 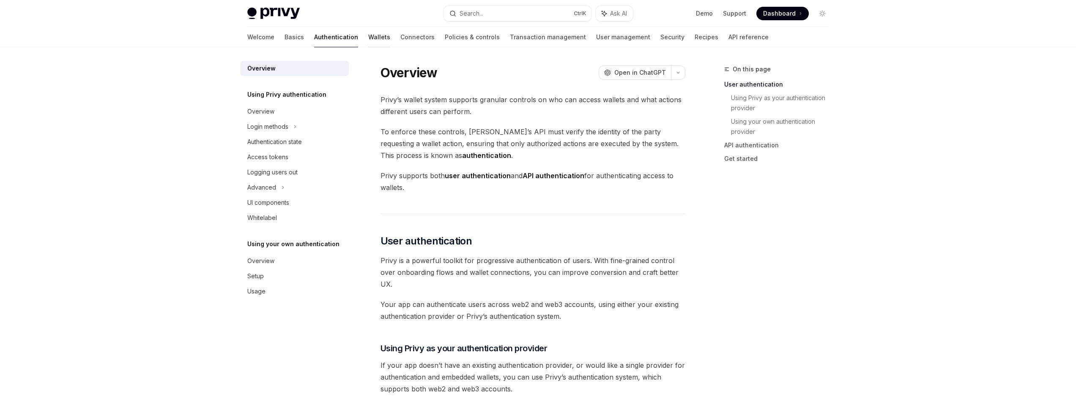 What do you see at coordinates (533, 182) in the screenshot?
I see `span: Privy supports both and for authenticating access to wallets.` at bounding box center [533, 182].